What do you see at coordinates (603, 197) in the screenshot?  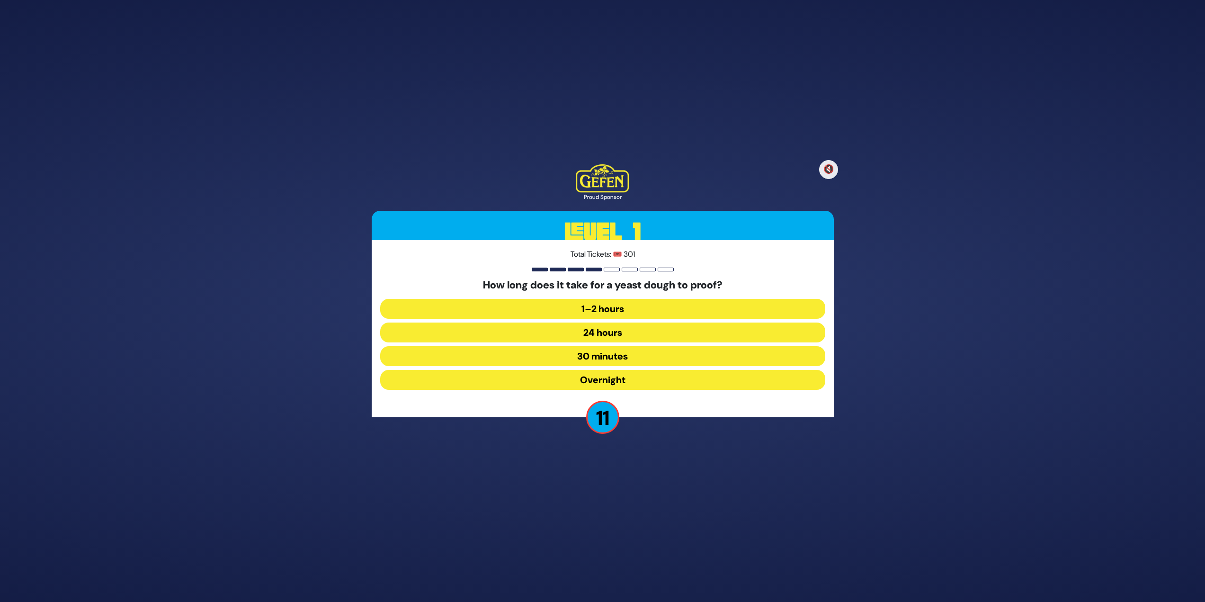 I see `div: Proud Sponsor` at bounding box center [603, 197].